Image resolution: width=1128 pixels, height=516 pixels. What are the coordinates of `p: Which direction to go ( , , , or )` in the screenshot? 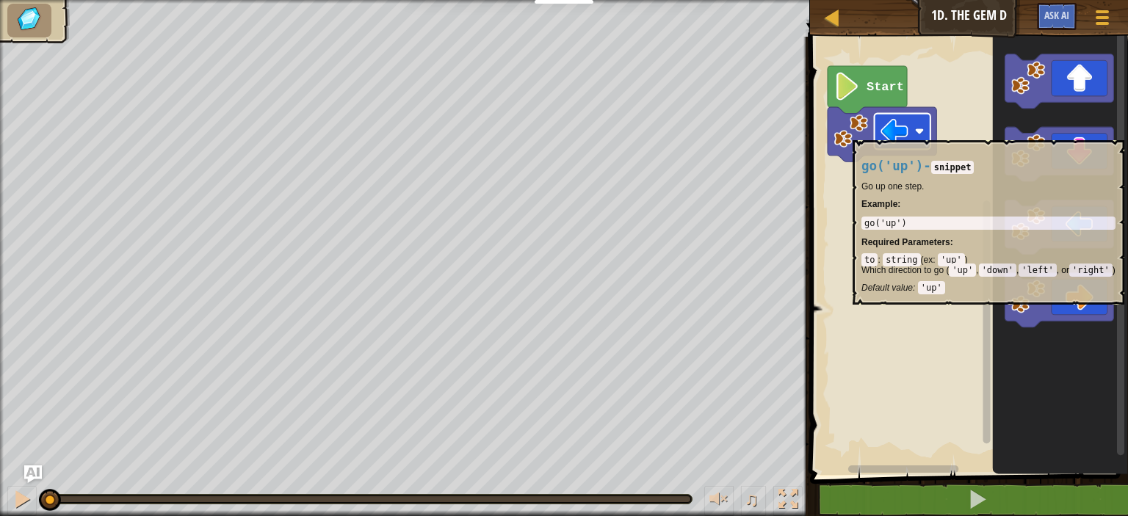 It's located at (988, 270).